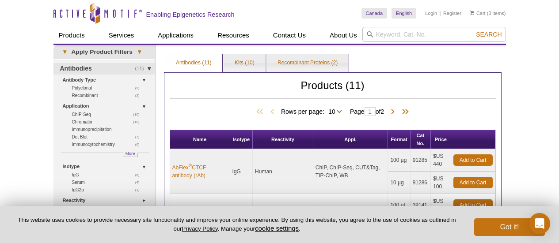  Describe the element at coordinates (106, 210) in the screenshot. I see `a: Modification` at that location.